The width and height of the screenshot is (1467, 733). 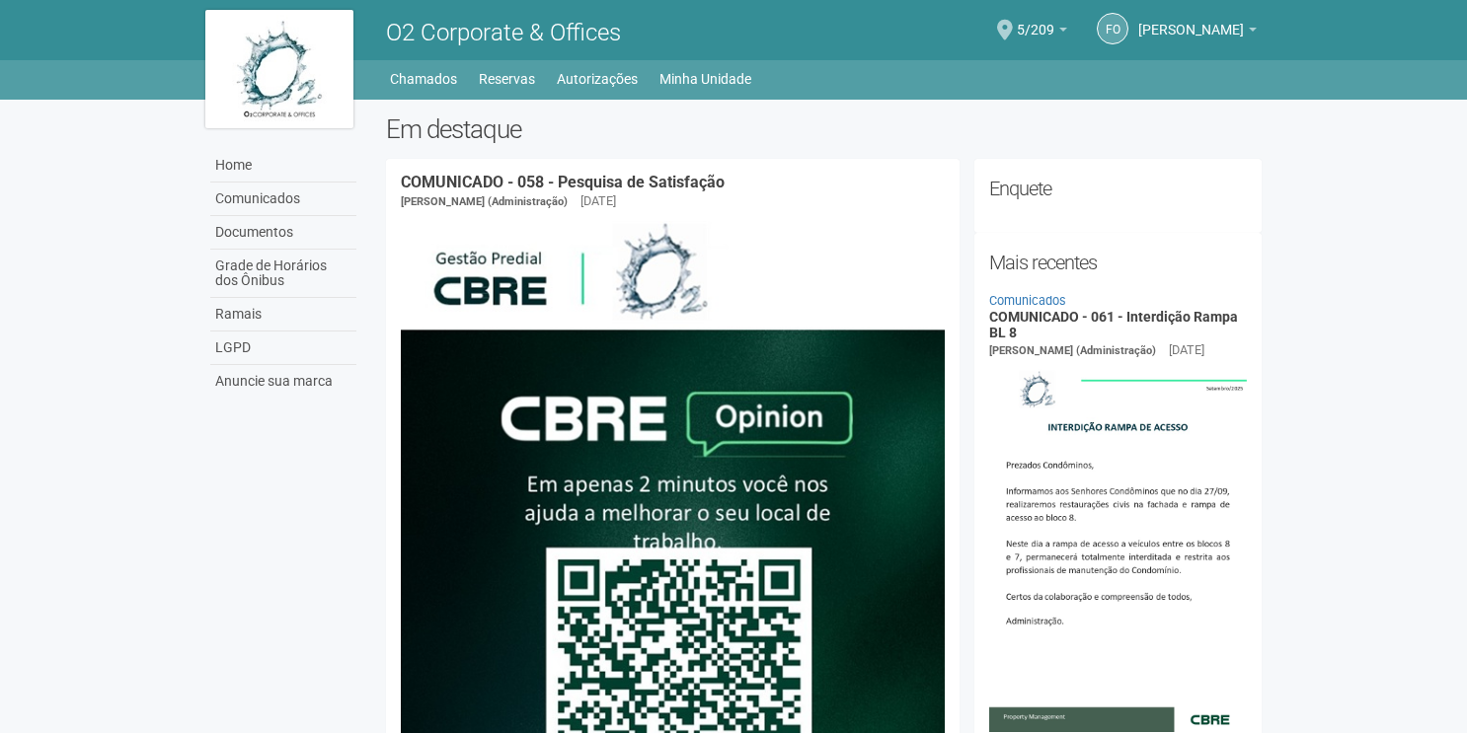 What do you see at coordinates (1041, 33) in the screenshot?
I see `a: 5/209` at bounding box center [1041, 33].